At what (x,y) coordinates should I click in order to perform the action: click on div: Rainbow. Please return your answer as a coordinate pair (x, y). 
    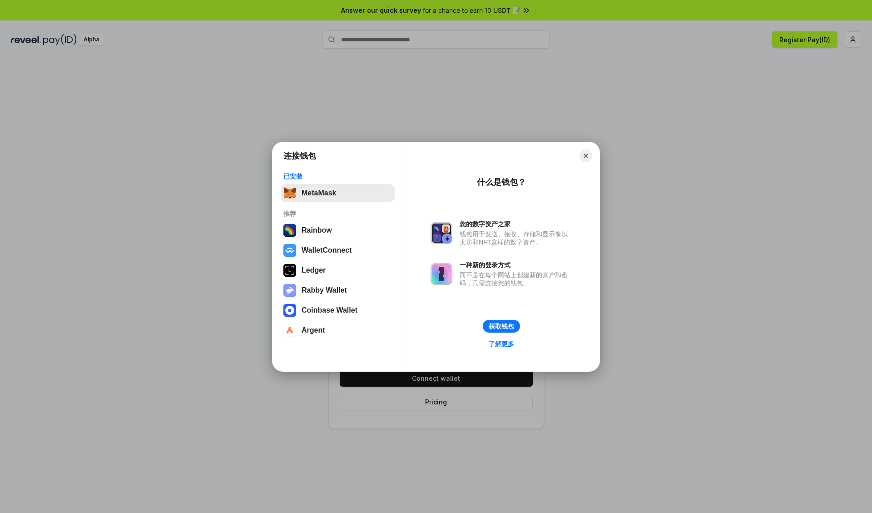
    Looking at the image, I should click on (317, 230).